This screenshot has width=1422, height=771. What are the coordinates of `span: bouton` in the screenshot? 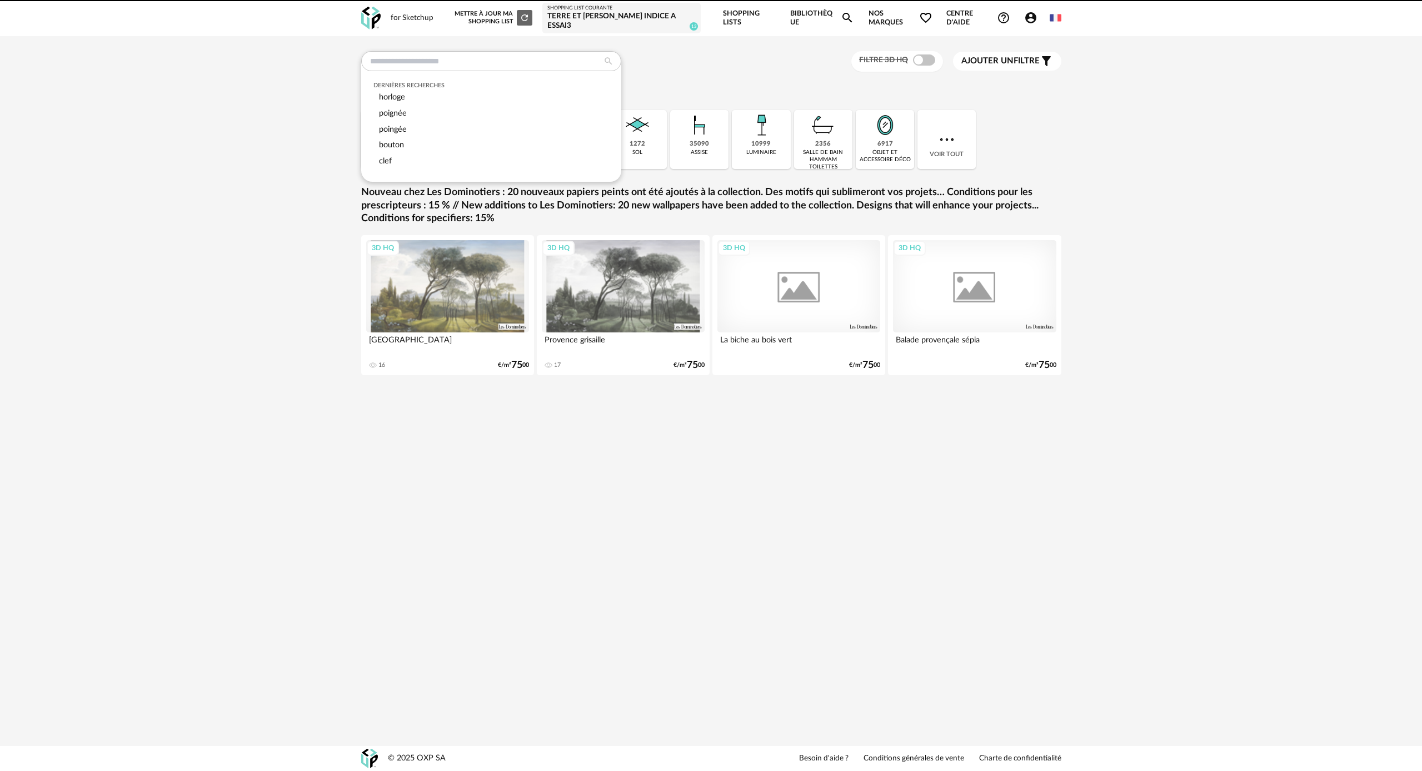 It's located at (391, 145).